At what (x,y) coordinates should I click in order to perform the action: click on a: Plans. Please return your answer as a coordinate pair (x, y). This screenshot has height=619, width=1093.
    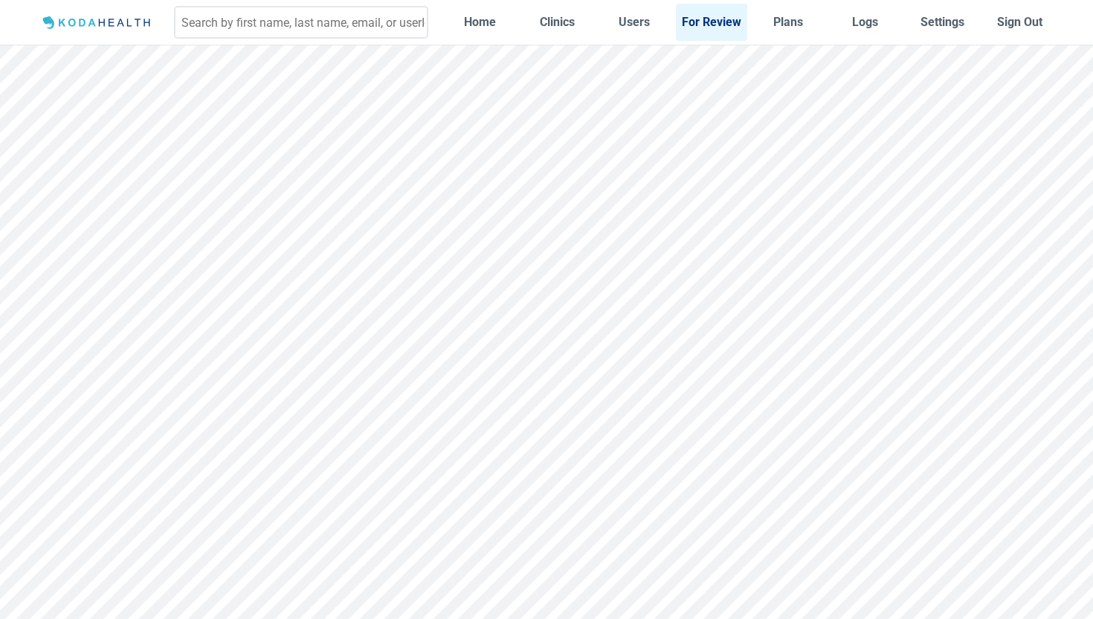
    Looking at the image, I should click on (789, 22).